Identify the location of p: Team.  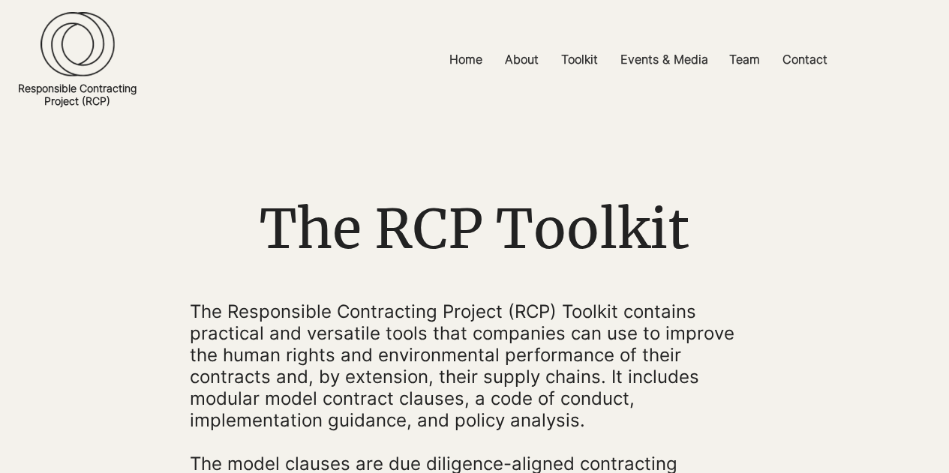
(744, 59).